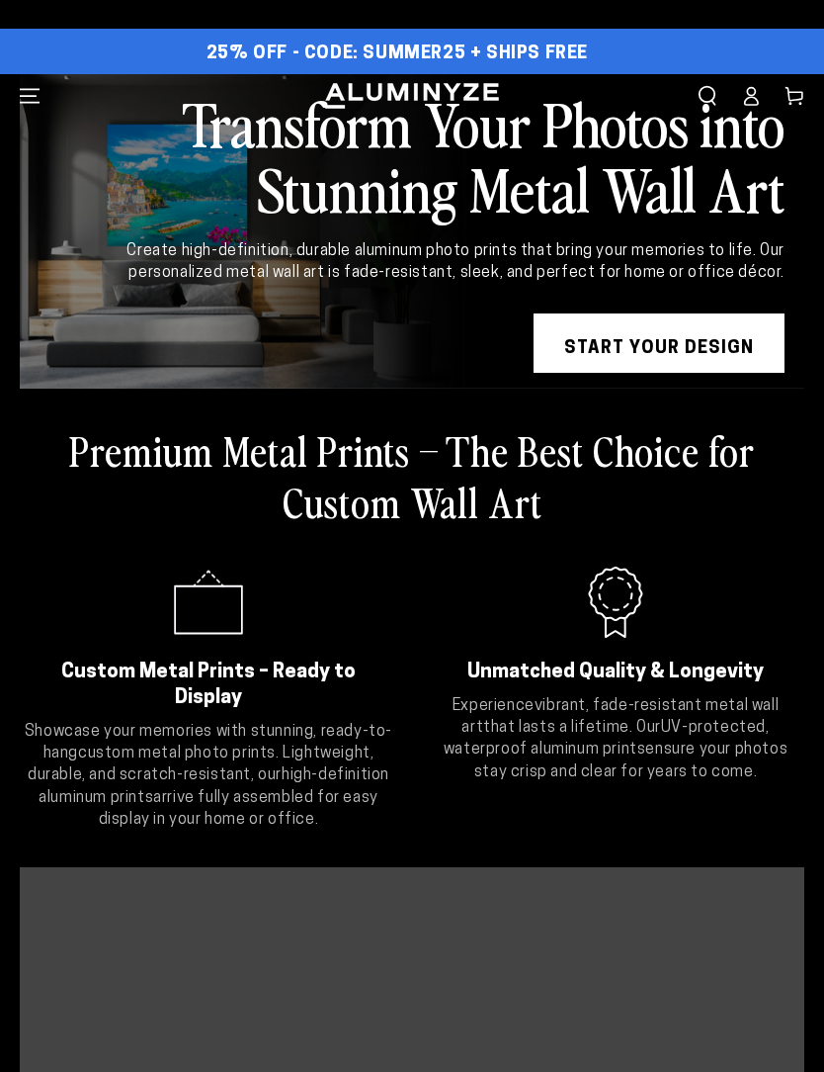  Describe the element at coordinates (397, 54) in the screenshot. I see `span: 25% OFF - Code: SUMMER25 + Ships Free` at that location.